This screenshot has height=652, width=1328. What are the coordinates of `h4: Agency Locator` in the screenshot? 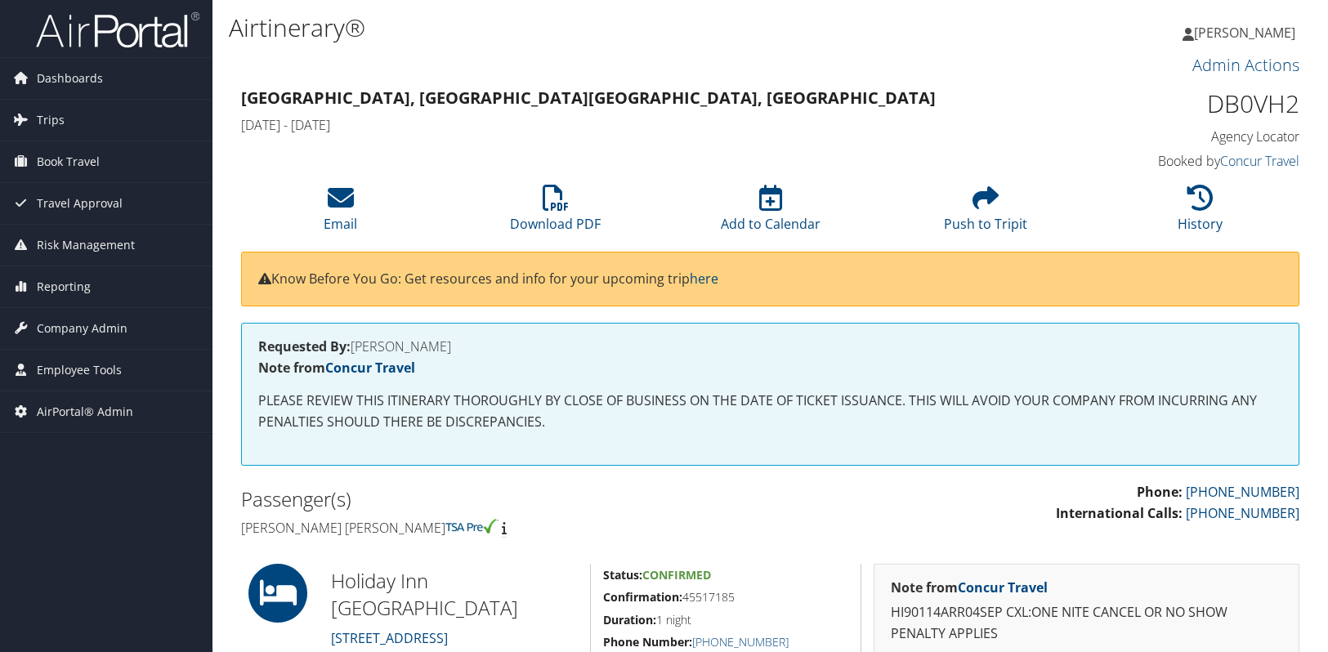 It's located at (1176, 137).